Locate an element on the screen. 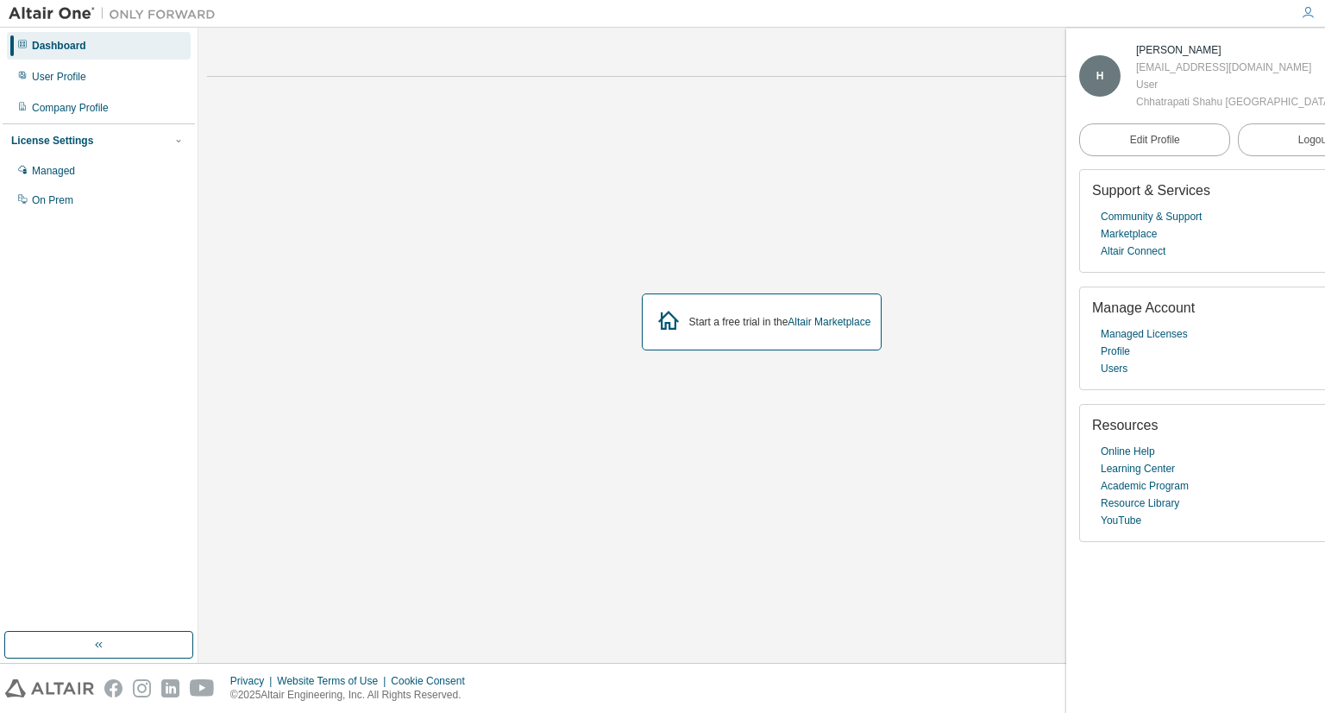 The height and width of the screenshot is (713, 1325). div: Privacy is located at coordinates (254, 681).